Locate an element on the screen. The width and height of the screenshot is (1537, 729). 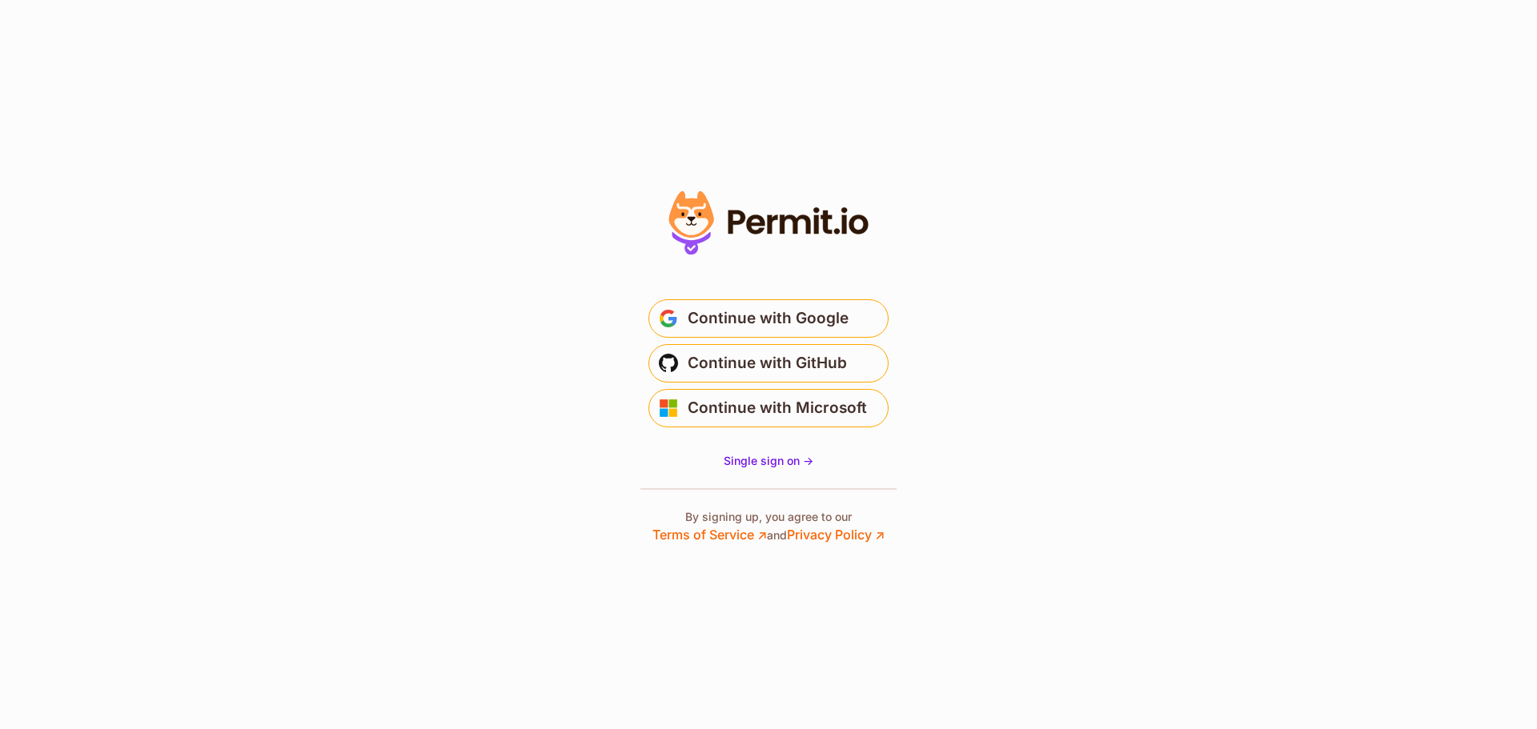
span: Continue with GitHub is located at coordinates (767, 363).